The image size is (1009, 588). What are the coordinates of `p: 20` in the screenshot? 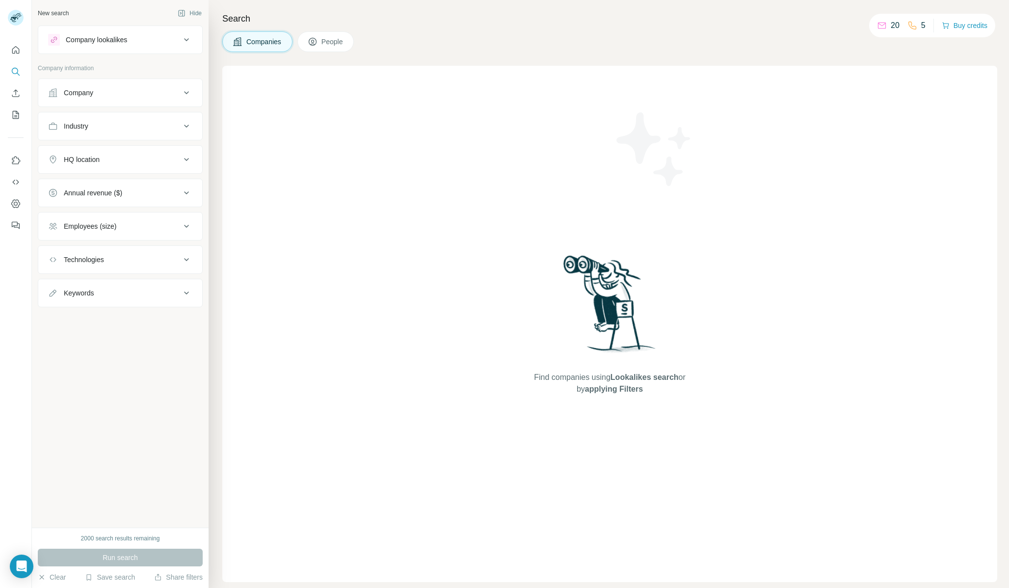 It's located at (895, 26).